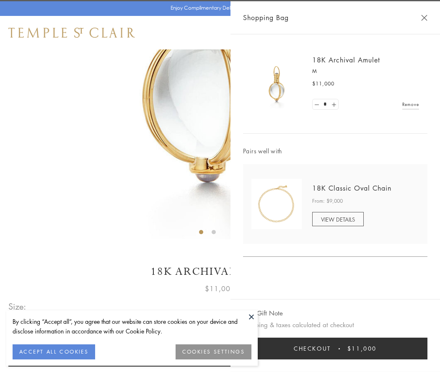 The image size is (440, 372). What do you see at coordinates (276, 84) in the screenshot?
I see `img: 18K Archival Amulet` at bounding box center [276, 84].